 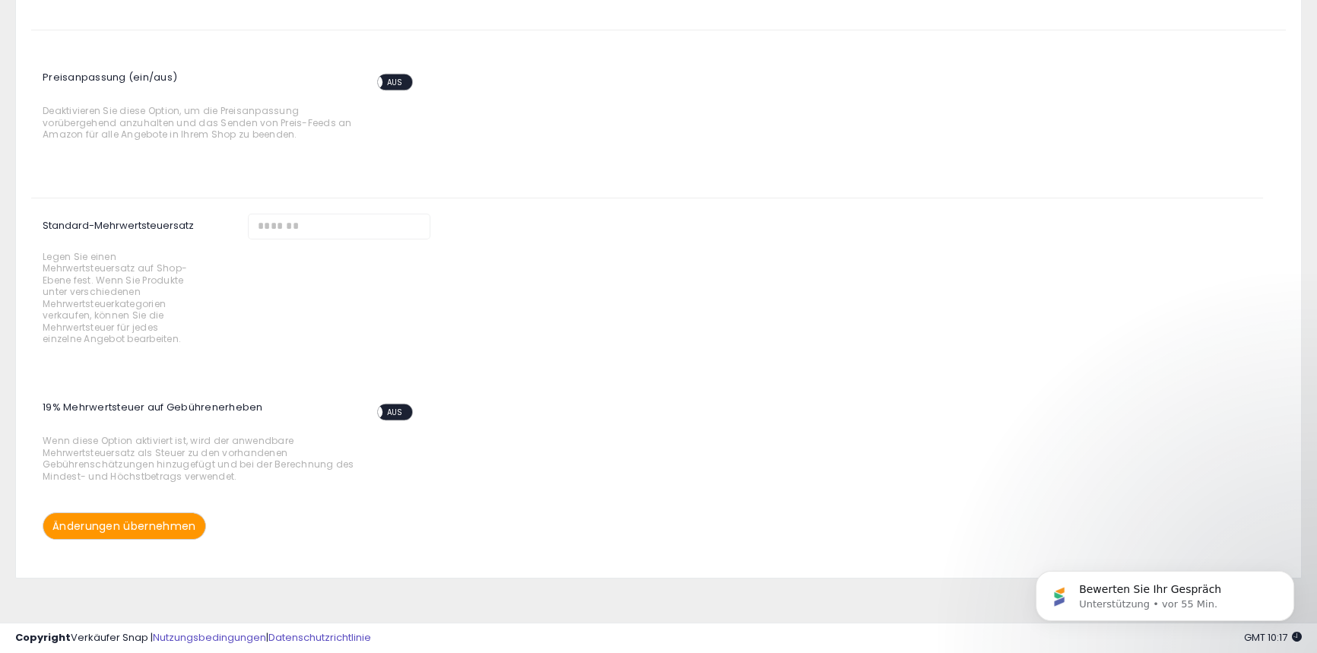 What do you see at coordinates (47, 407) in the screenshot?
I see `font: 19` at bounding box center [47, 407].